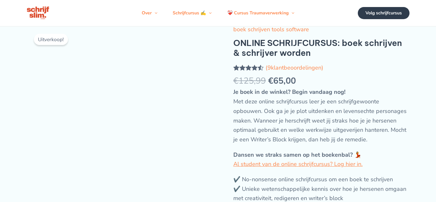  I want to click on img: schrijfcursus schrijfslim academy, so click(38, 13).